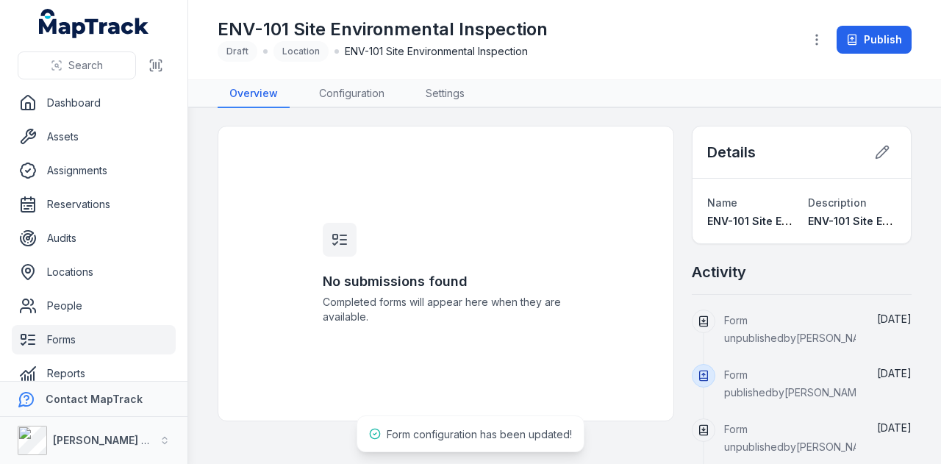  I want to click on a: Reservations, so click(93, 204).